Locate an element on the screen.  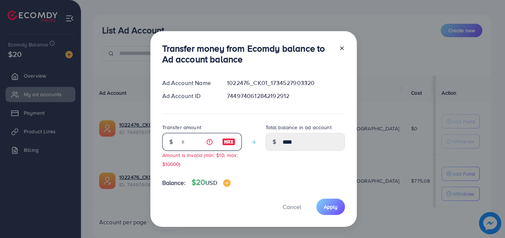
span: Cancel is located at coordinates (292, 207).